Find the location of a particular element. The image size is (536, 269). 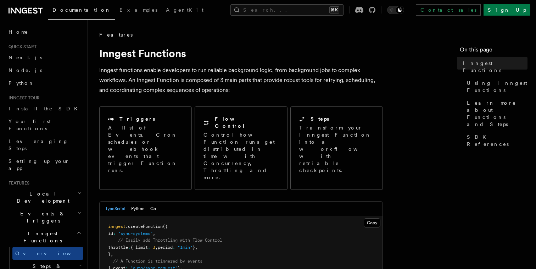

button: Copy is located at coordinates (372, 223).